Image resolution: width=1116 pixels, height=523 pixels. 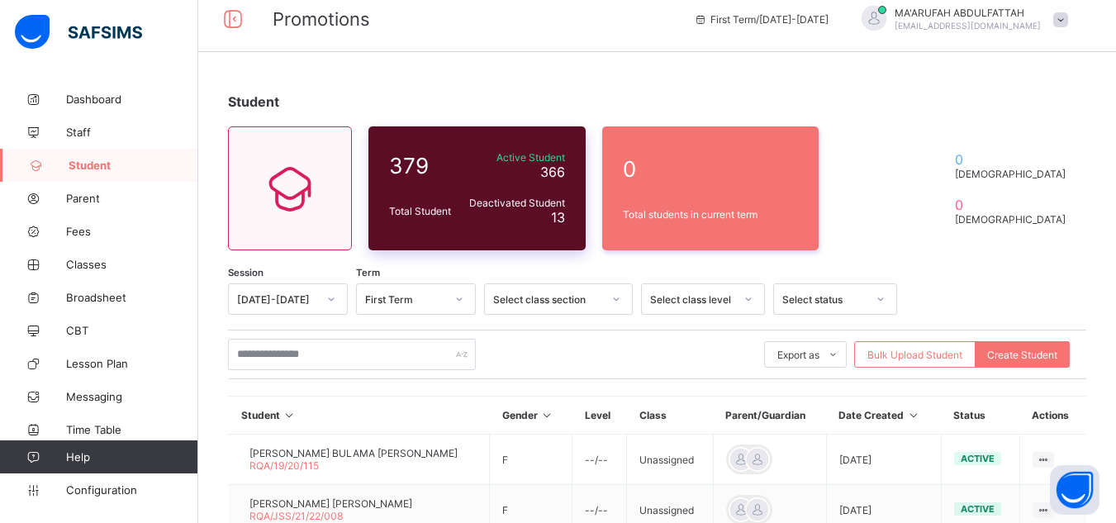 I want to click on span: Create Student, so click(x=1022, y=355).